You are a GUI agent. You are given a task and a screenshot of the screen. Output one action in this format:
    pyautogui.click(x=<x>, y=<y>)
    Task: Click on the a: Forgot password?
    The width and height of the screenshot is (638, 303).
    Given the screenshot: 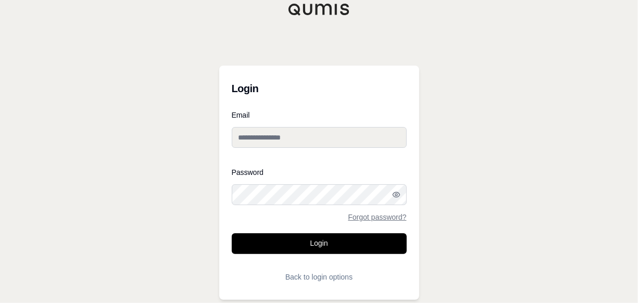 What is the action you would take?
    pyautogui.click(x=377, y=217)
    